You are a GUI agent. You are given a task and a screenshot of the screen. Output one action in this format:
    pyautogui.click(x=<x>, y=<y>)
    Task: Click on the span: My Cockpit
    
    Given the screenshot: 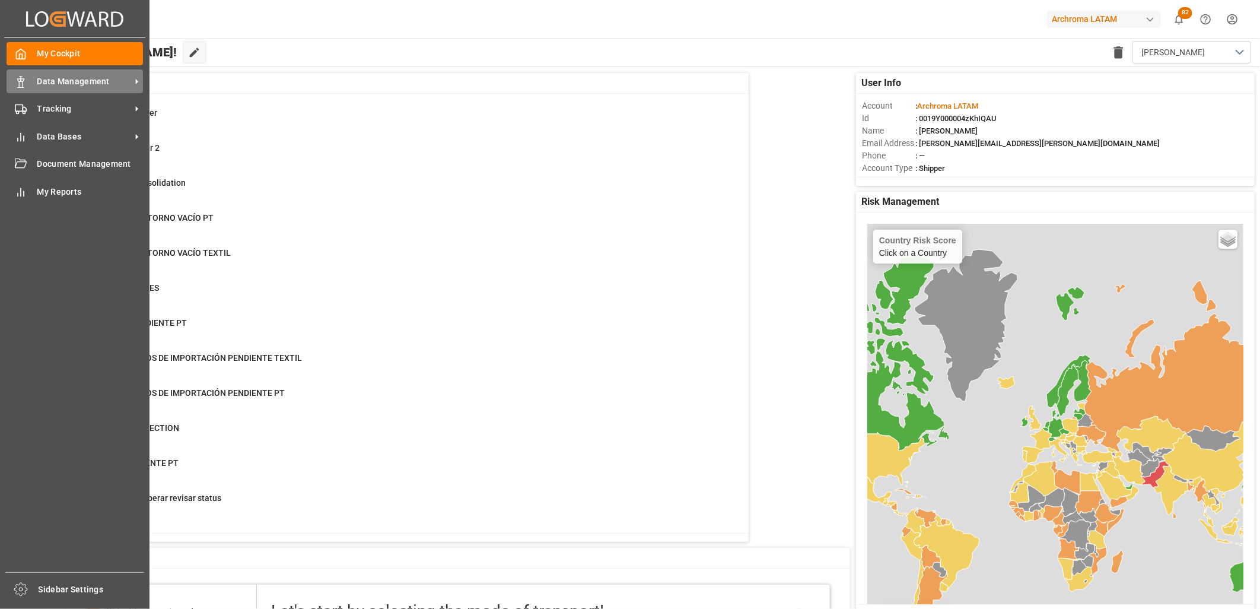 What is the action you would take?
    pyautogui.click(x=90, y=53)
    